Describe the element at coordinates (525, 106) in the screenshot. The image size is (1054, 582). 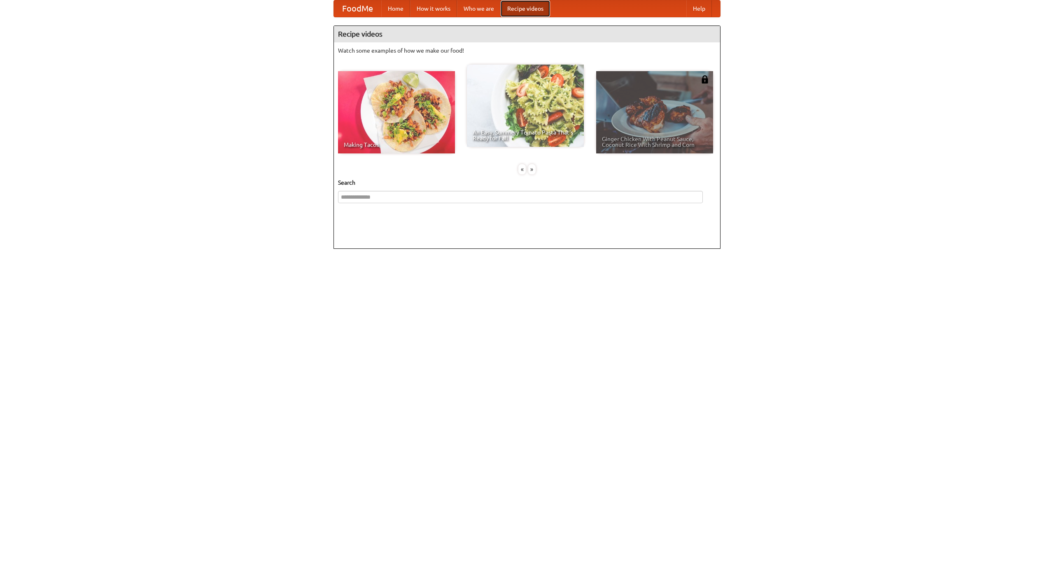
I see `a: An Easy, Summery Tomato Pasta That's Ready for Fall` at that location.